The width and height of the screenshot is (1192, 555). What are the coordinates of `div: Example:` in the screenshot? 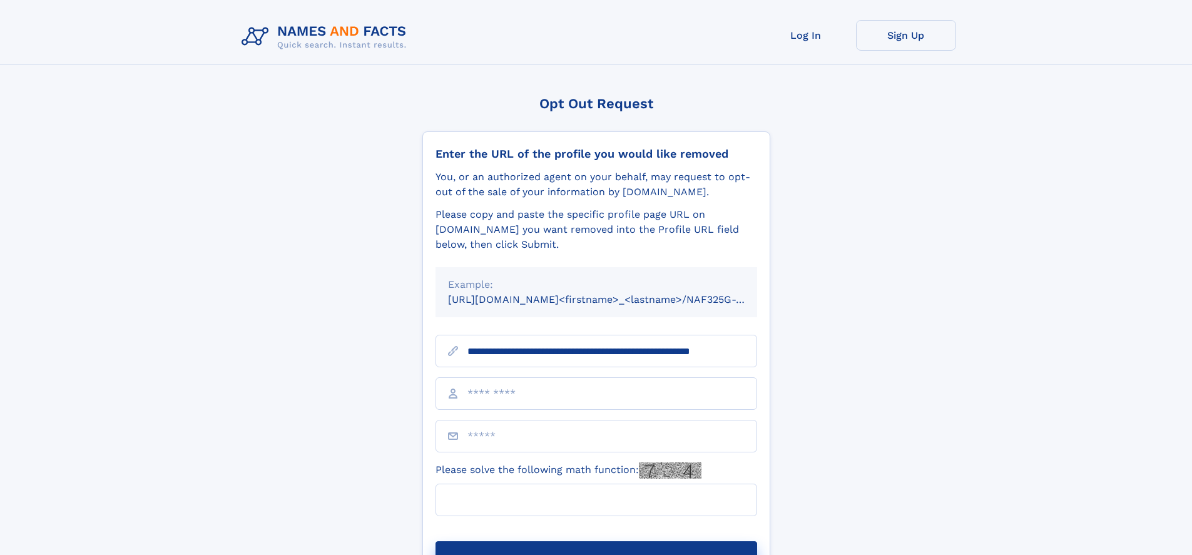 It's located at (597, 285).